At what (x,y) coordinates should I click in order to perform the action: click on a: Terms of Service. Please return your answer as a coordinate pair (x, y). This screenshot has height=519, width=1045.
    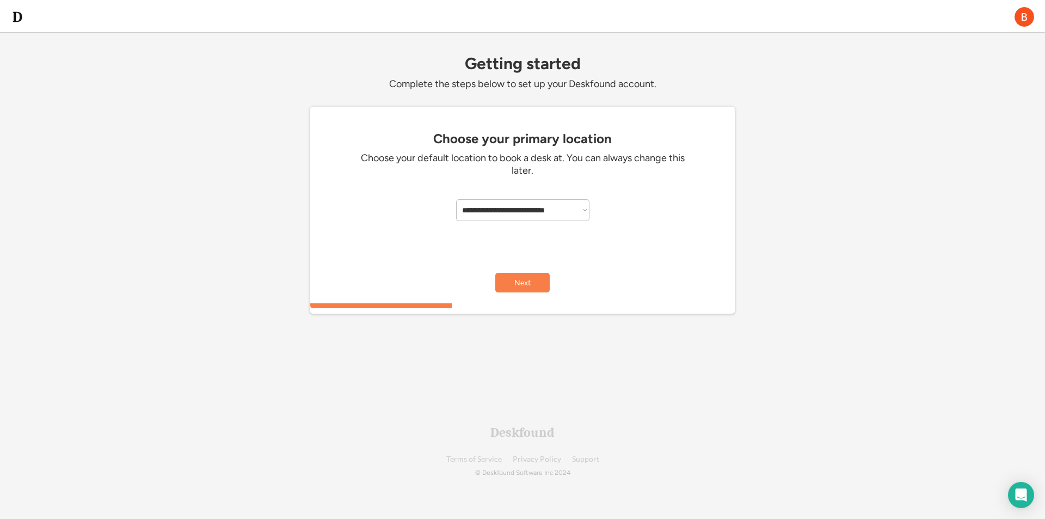
    Looking at the image, I should click on (474, 459).